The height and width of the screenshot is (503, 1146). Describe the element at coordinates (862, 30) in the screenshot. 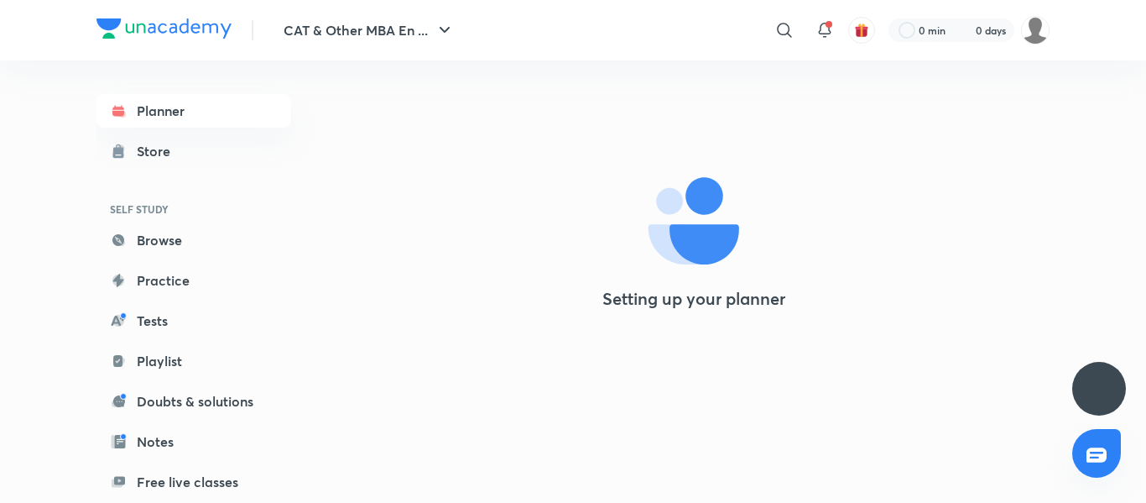

I see `img: avatar` at that location.